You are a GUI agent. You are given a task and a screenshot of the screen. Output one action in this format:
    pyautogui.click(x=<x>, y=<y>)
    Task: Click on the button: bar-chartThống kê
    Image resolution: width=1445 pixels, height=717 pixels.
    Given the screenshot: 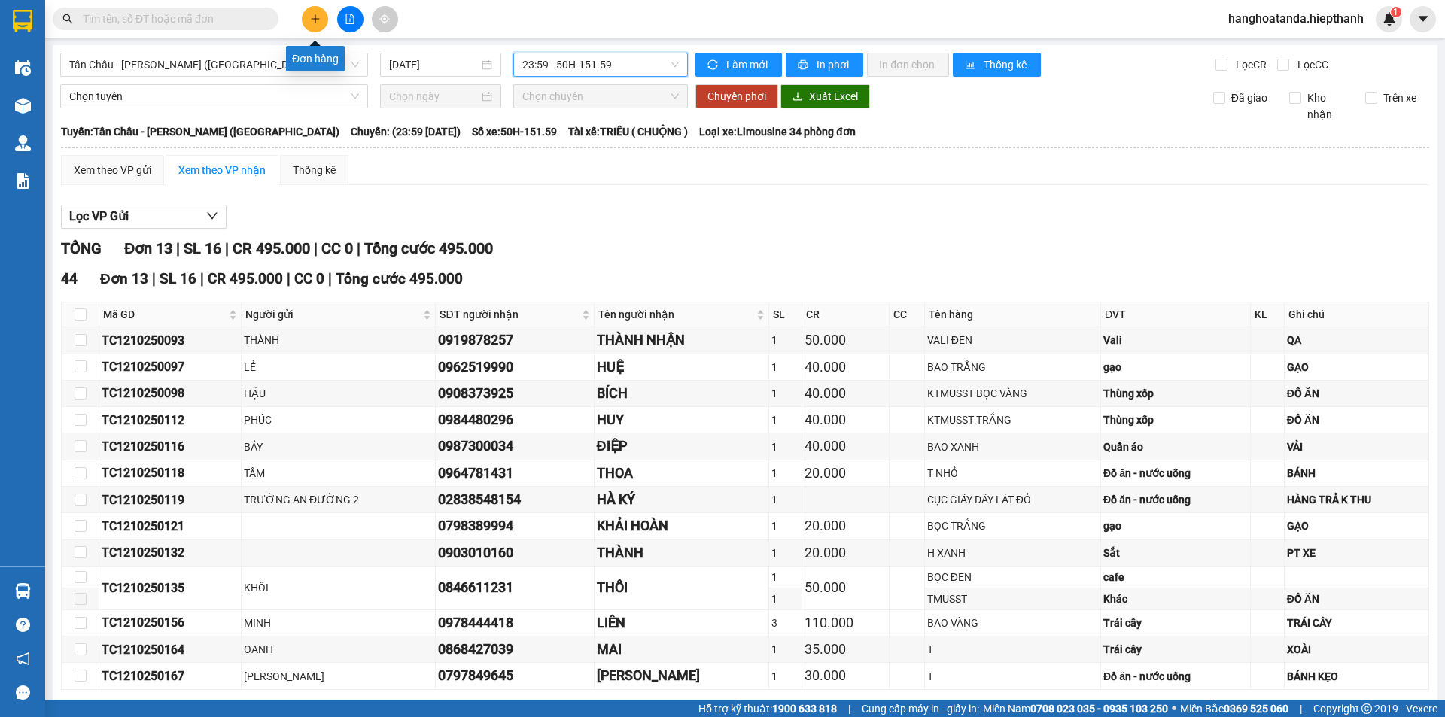 What is the action you would take?
    pyautogui.click(x=997, y=65)
    